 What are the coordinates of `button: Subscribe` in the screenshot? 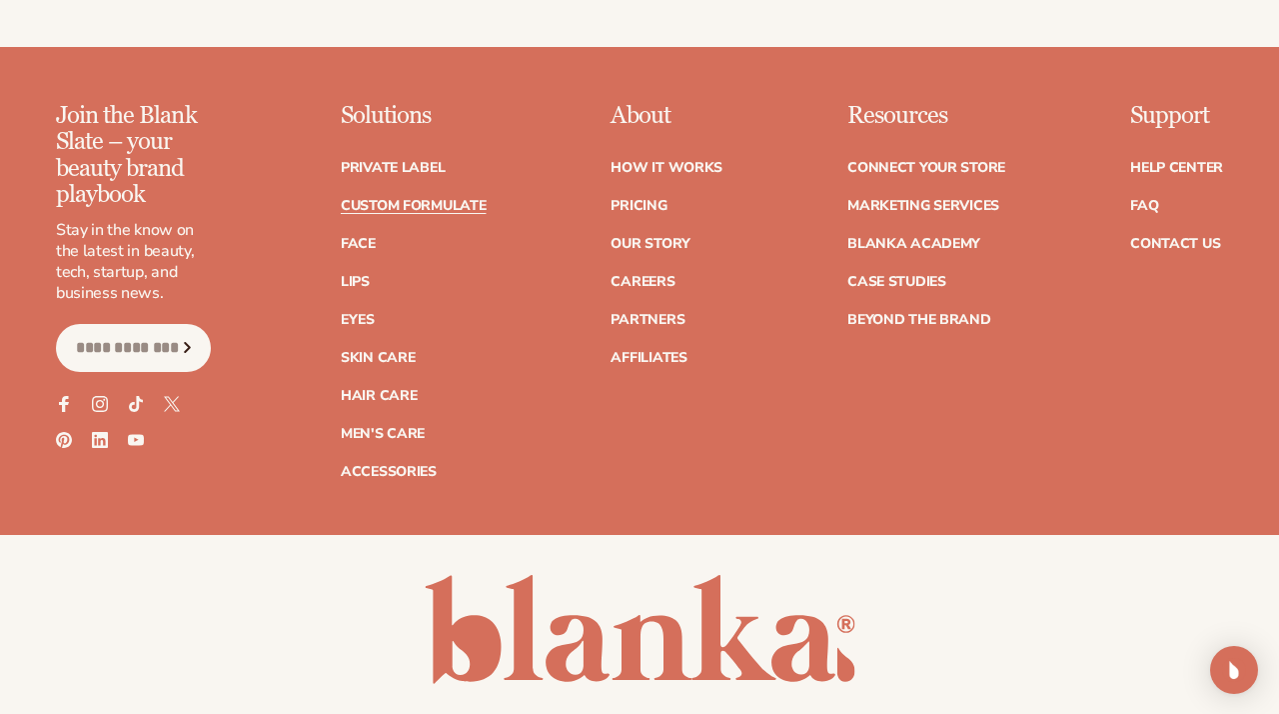 It's located at (188, 348).